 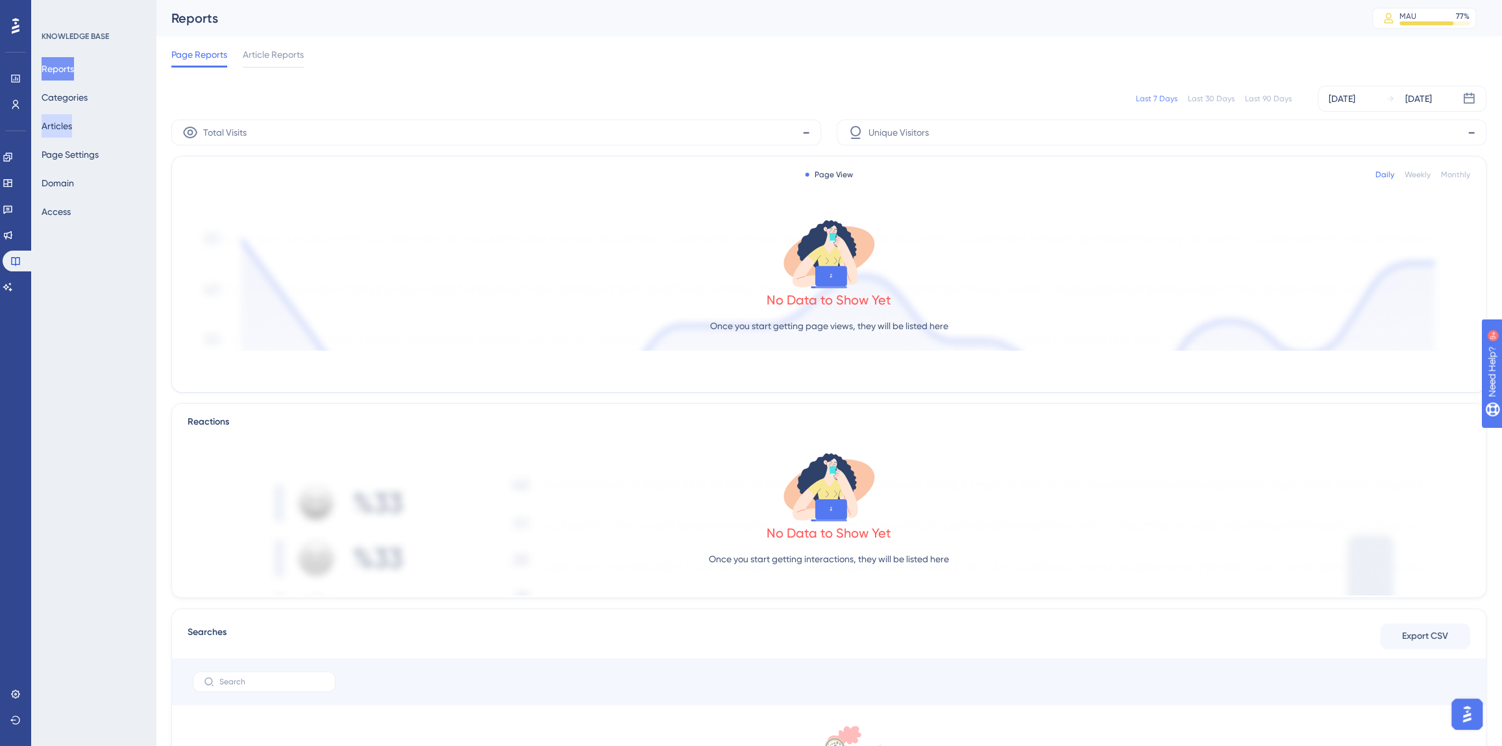 What do you see at coordinates (1384, 175) in the screenshot?
I see `div: Daily` at bounding box center [1384, 175].